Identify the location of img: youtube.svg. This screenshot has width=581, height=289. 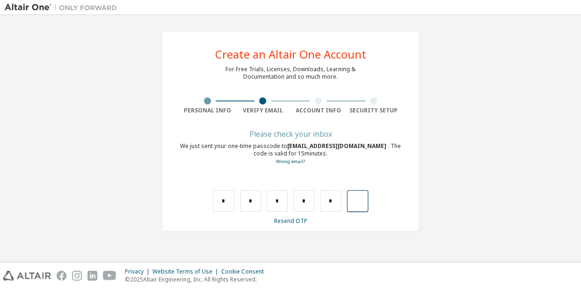
(109, 275).